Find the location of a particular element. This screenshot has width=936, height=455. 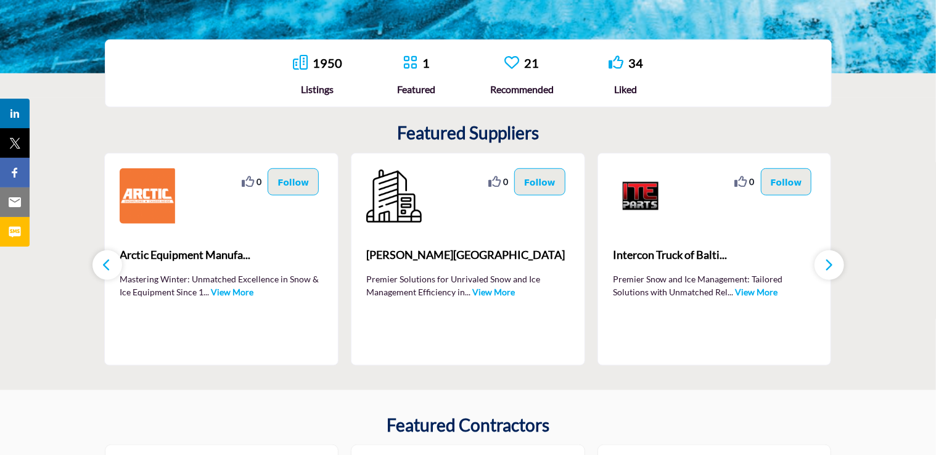

a: Go to Recommended is located at coordinates (512, 63).